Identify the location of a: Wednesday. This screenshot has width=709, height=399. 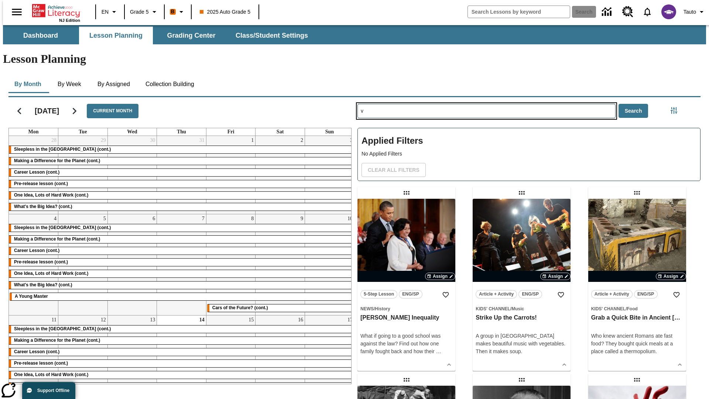
(132, 132).